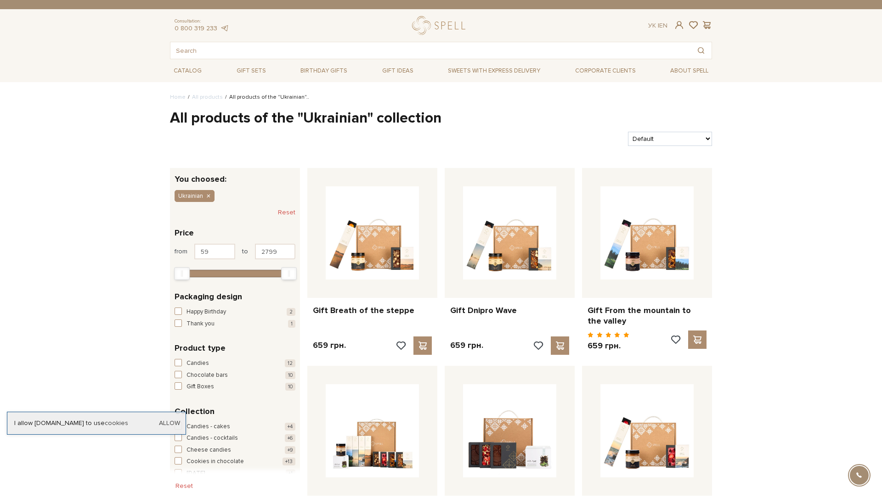 This screenshot has height=498, width=882. Describe the element at coordinates (652, 25) in the screenshot. I see `a: Ук` at that location.